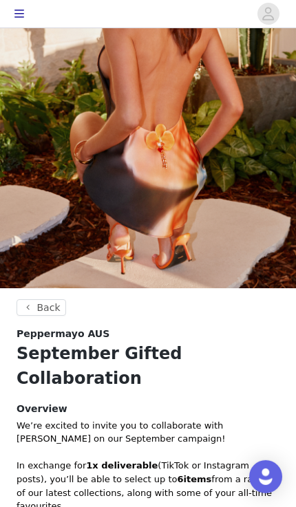 Image resolution: width=296 pixels, height=507 pixels. I want to click on strong: 6, so click(180, 479).